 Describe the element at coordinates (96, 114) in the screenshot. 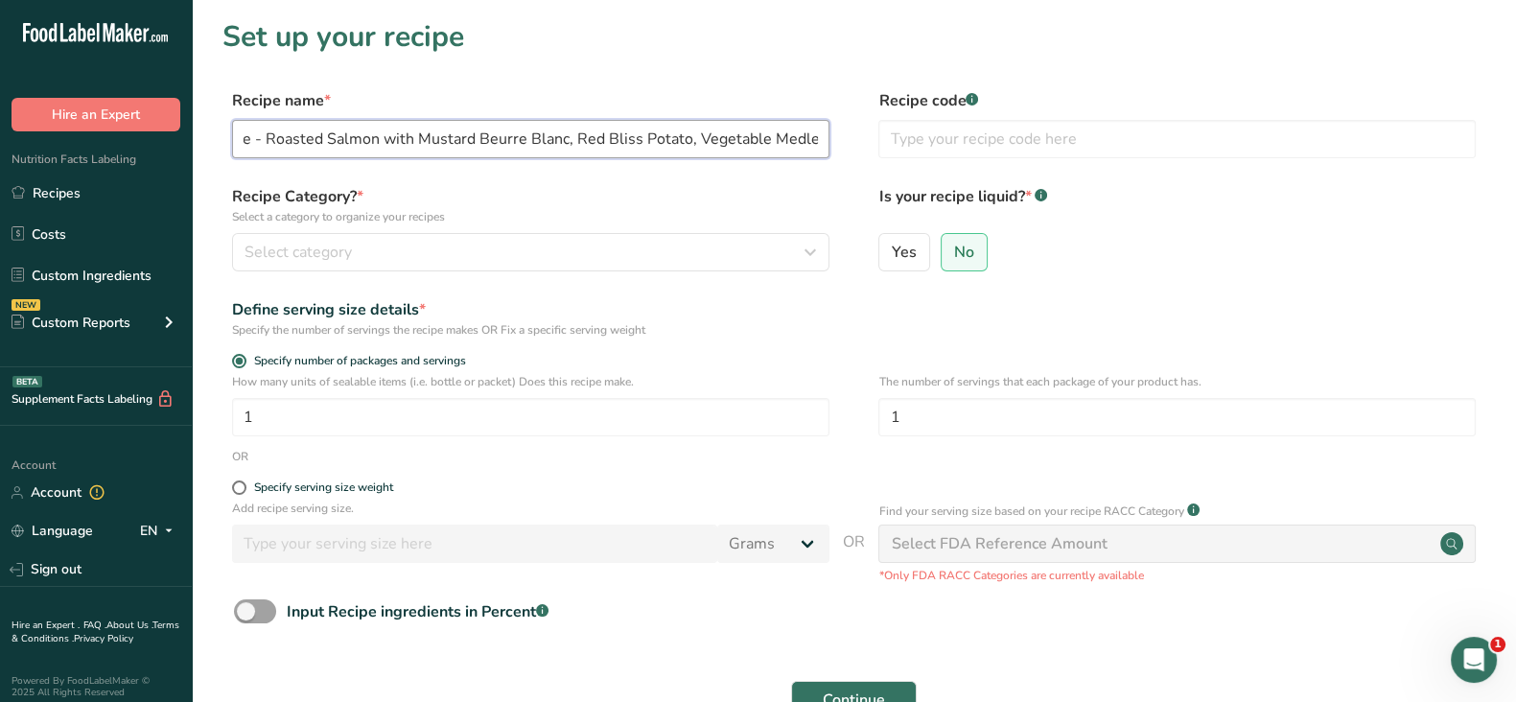

I see `button: Hire an Expert` at that location.